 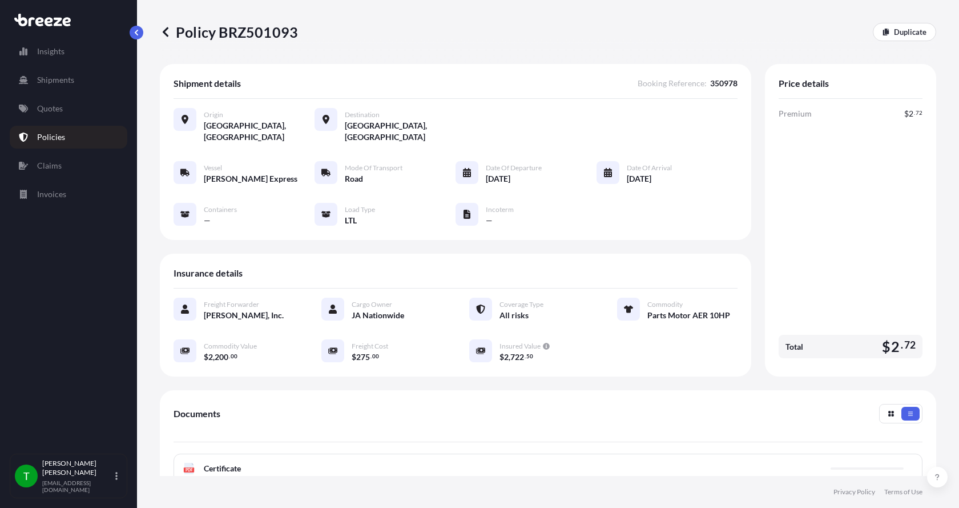 I want to click on a: Insights, so click(x=69, y=51).